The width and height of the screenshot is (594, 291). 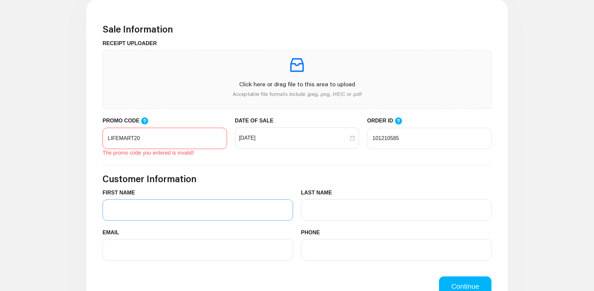 I want to click on label: EMAIL, so click(x=113, y=233).